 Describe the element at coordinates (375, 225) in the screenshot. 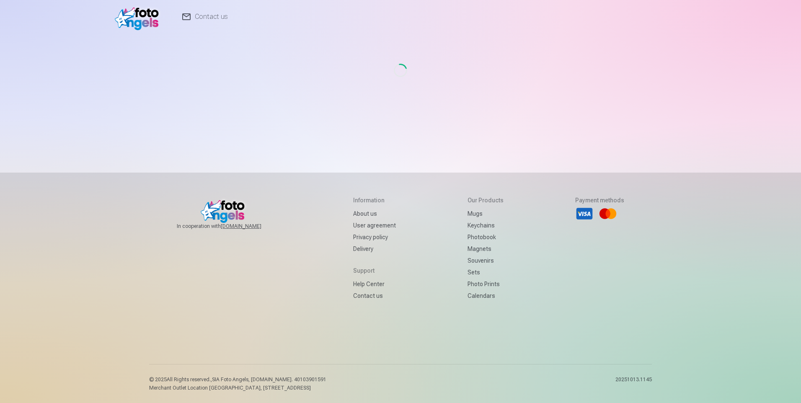

I see `a: User agreement` at that location.